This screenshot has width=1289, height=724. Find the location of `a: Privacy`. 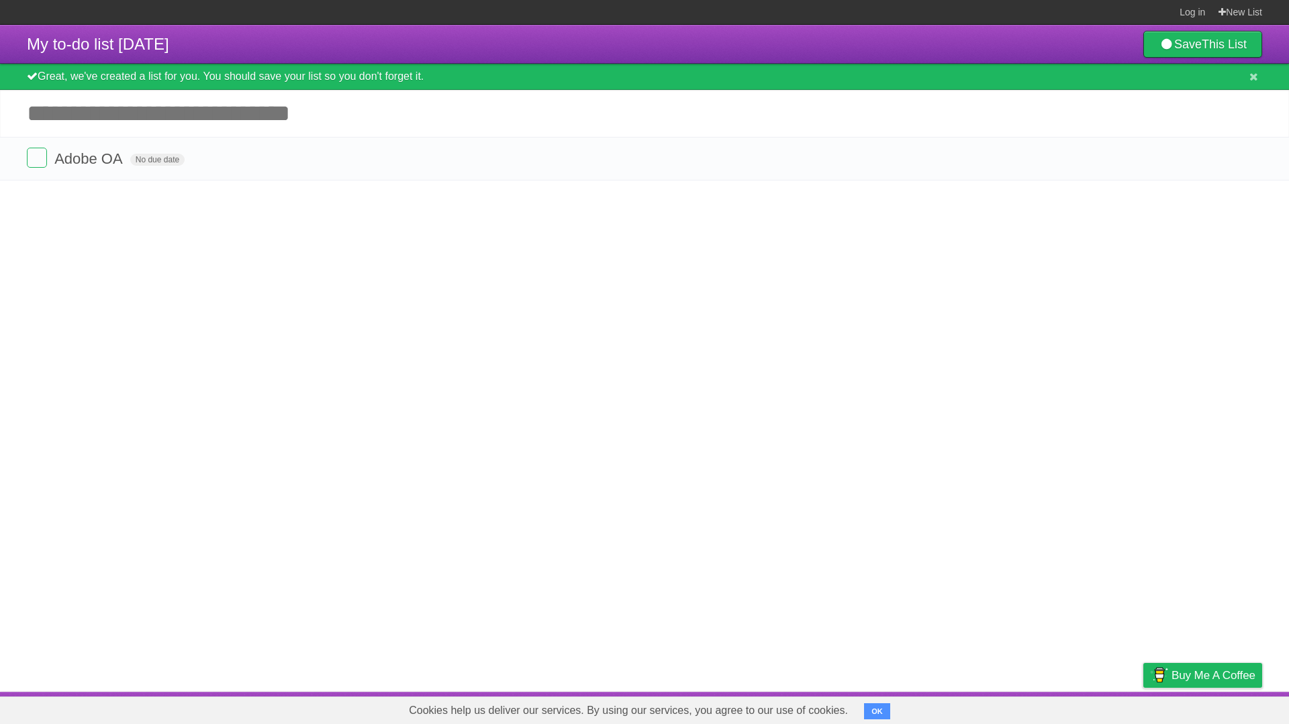

a: Privacy is located at coordinates (1143, 708).